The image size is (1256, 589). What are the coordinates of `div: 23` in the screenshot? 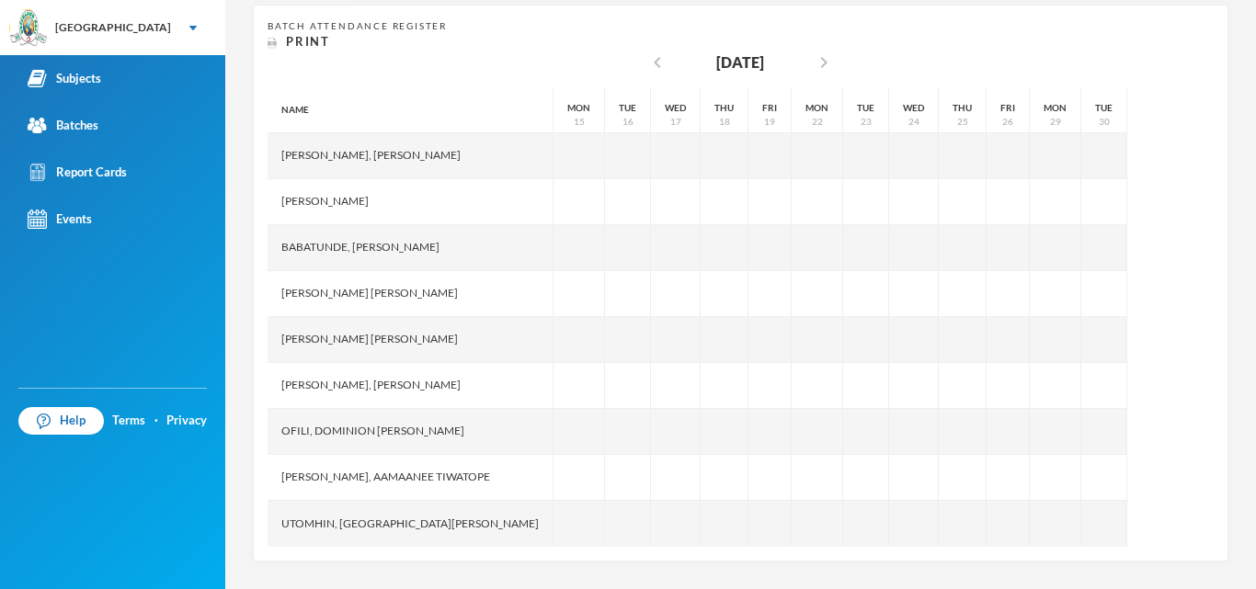 It's located at (866, 121).